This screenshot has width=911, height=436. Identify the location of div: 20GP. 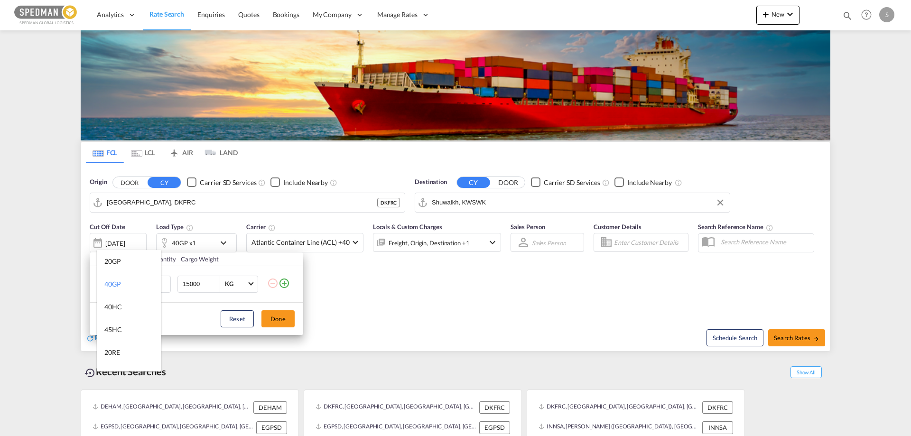
(112, 262).